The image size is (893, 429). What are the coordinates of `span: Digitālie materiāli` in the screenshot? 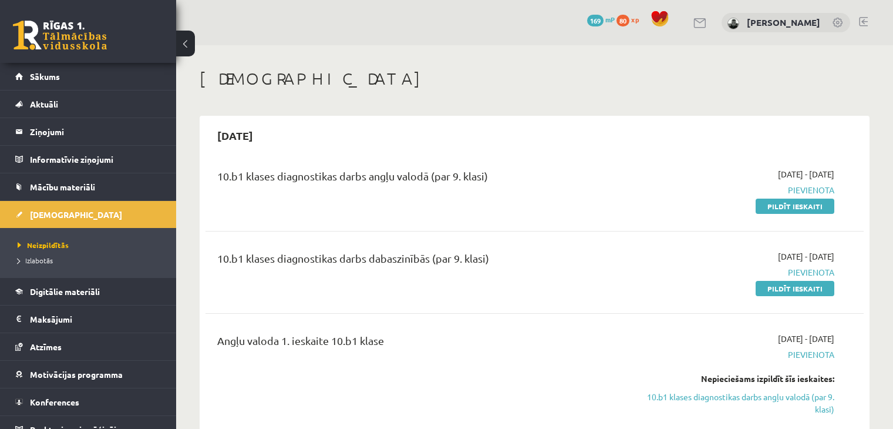 It's located at (65, 291).